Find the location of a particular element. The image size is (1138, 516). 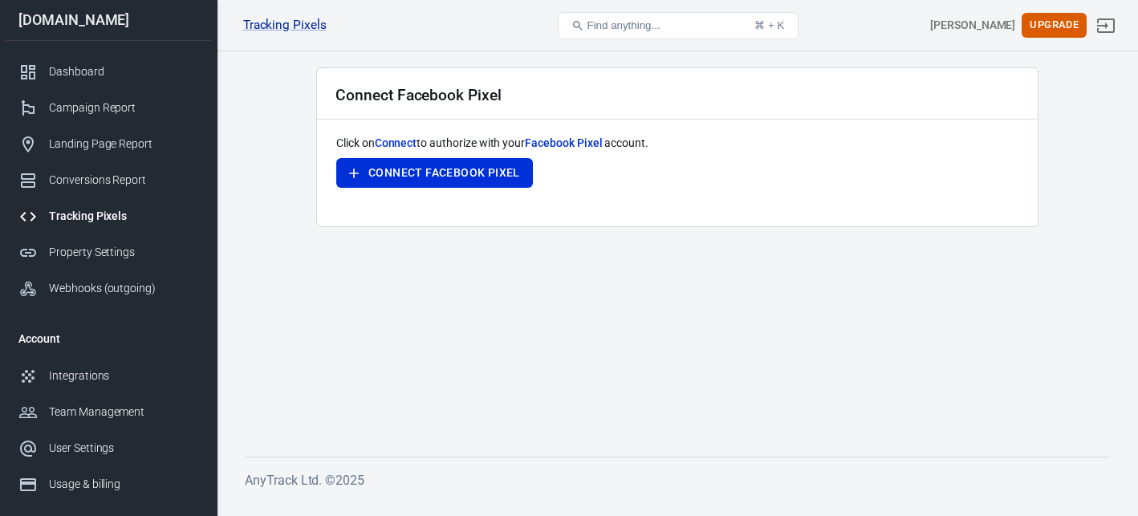

a: Sign out is located at coordinates (1106, 26).